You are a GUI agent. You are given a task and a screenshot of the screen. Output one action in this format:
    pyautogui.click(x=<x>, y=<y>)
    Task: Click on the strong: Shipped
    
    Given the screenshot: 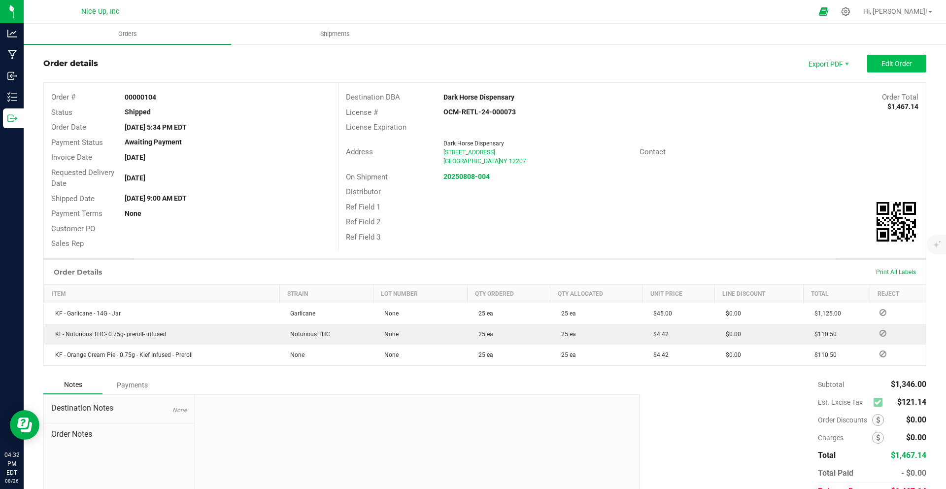 What is the action you would take?
    pyautogui.click(x=138, y=112)
    